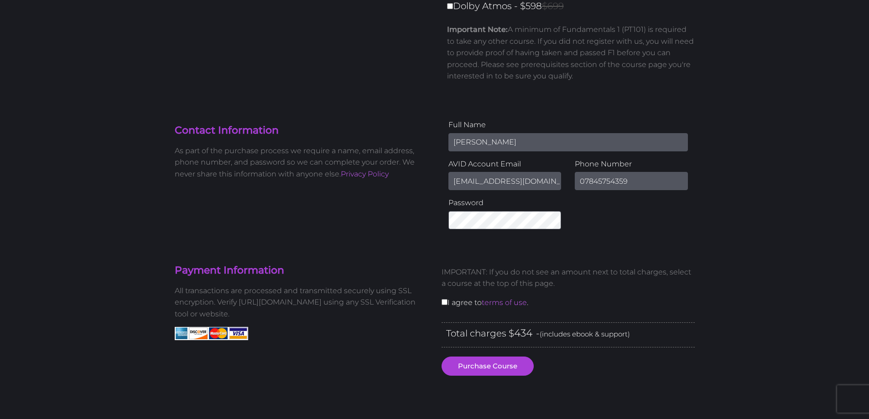 This screenshot has height=419, width=869. What do you see at coordinates (568, 278) in the screenshot?
I see `p: IMPORTANT: If you do not see an amount next to total charges, select a course at the top of this ...` at bounding box center [568, 278].